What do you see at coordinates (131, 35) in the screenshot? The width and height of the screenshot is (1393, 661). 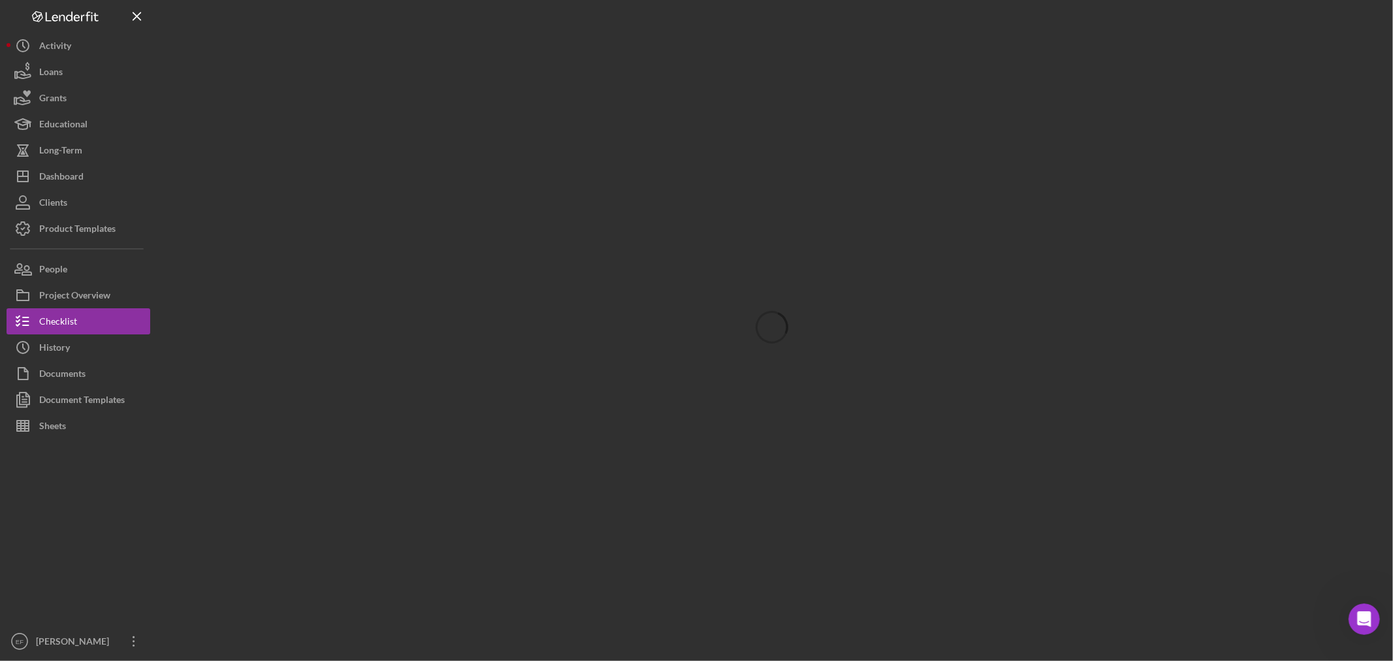 I see `div: Erika says…` at bounding box center [131, 35].